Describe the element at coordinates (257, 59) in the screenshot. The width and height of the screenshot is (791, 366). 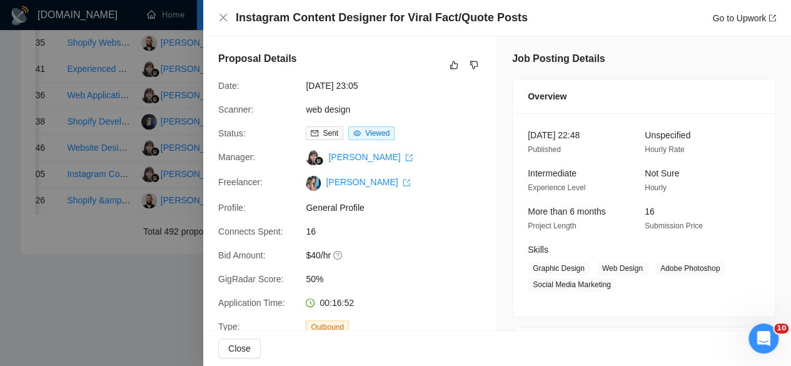
I see `h5: Proposal Details` at that location.